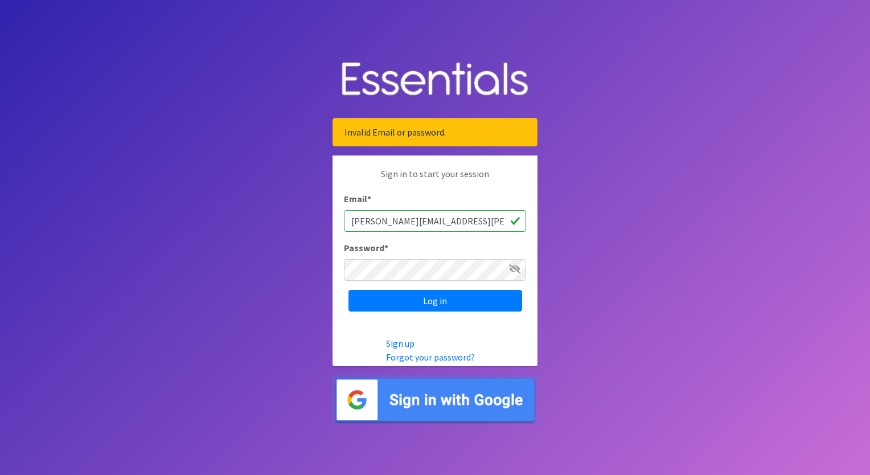  Describe the element at coordinates (435, 132) in the screenshot. I see `div: Invalid Email or password.` at that location.